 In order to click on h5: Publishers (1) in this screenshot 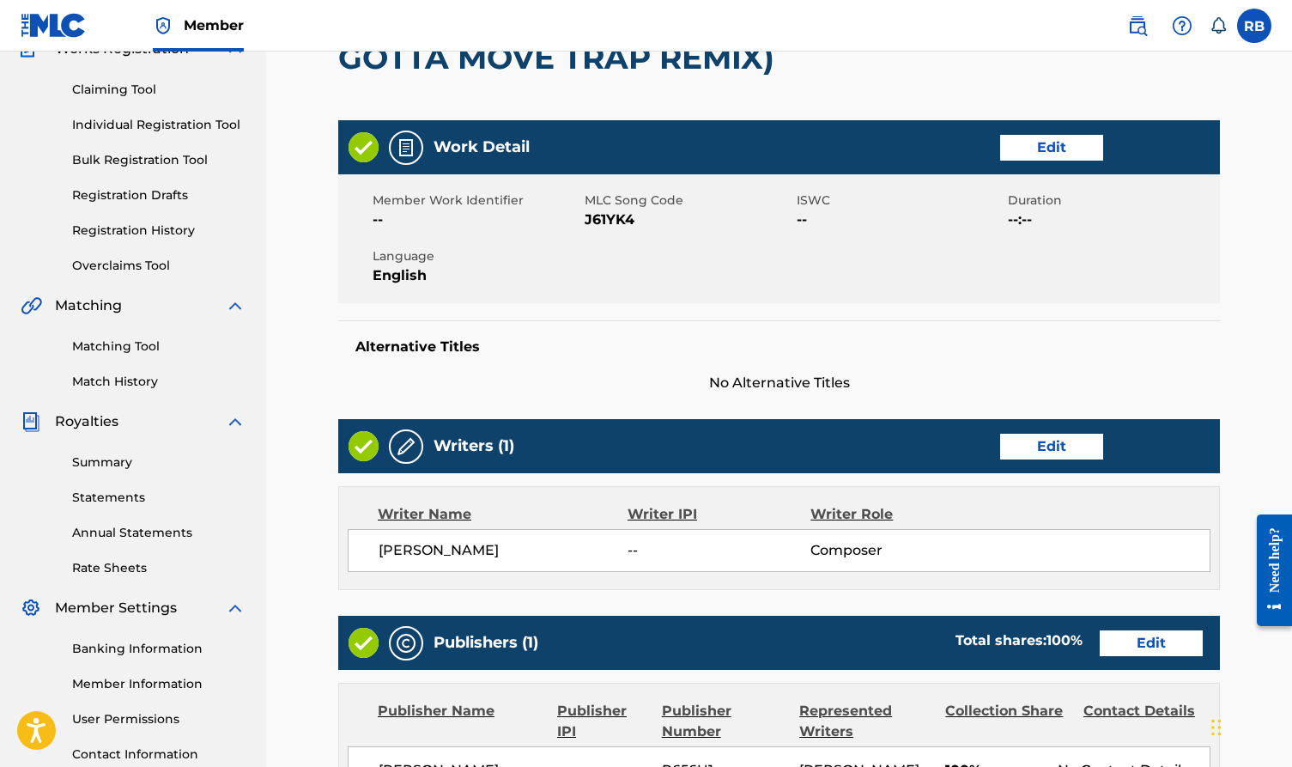, I will do `click(486, 642)`.